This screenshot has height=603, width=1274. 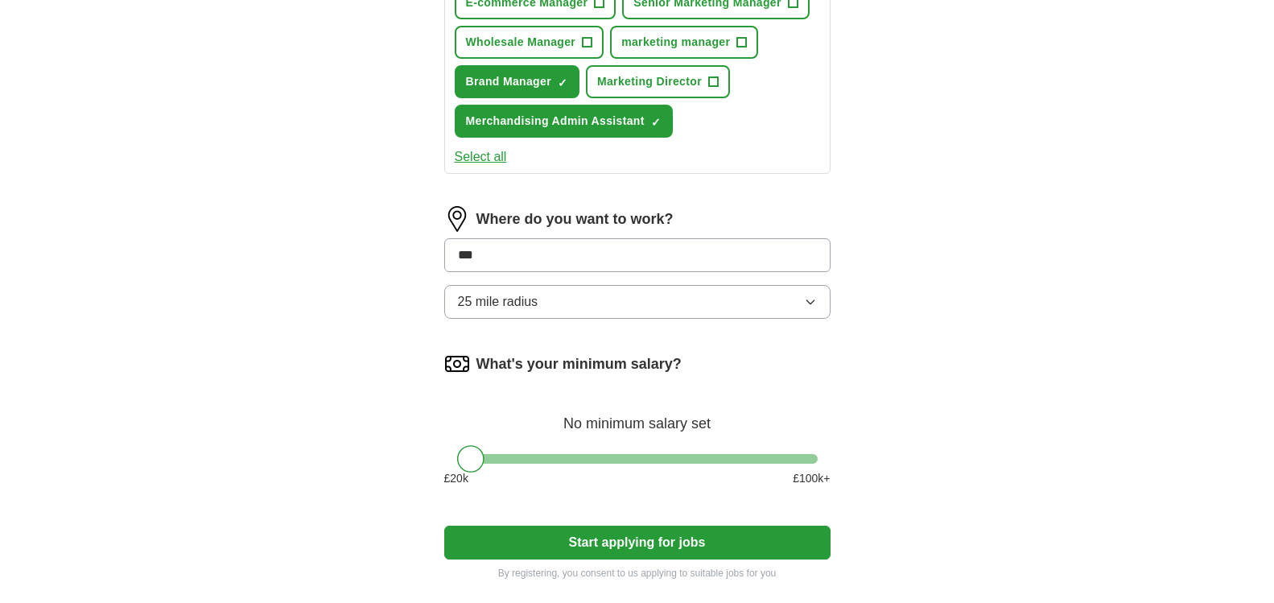 I want to click on span: 25 mile radius, so click(x=498, y=302).